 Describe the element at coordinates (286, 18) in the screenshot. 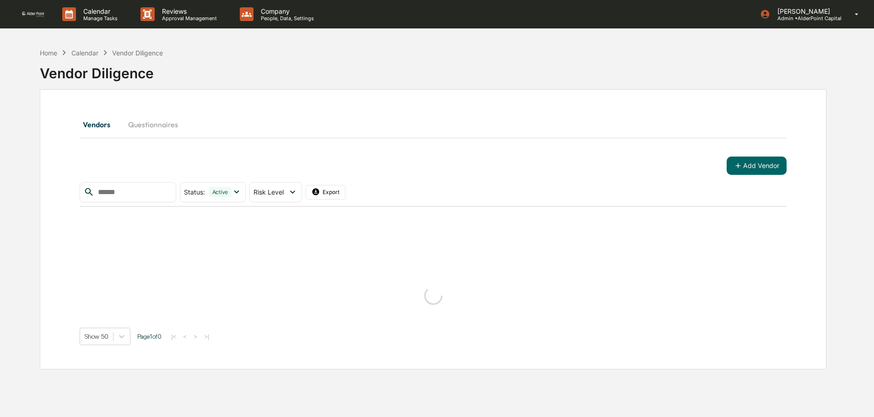

I see `p: People, Data, Settings` at that location.